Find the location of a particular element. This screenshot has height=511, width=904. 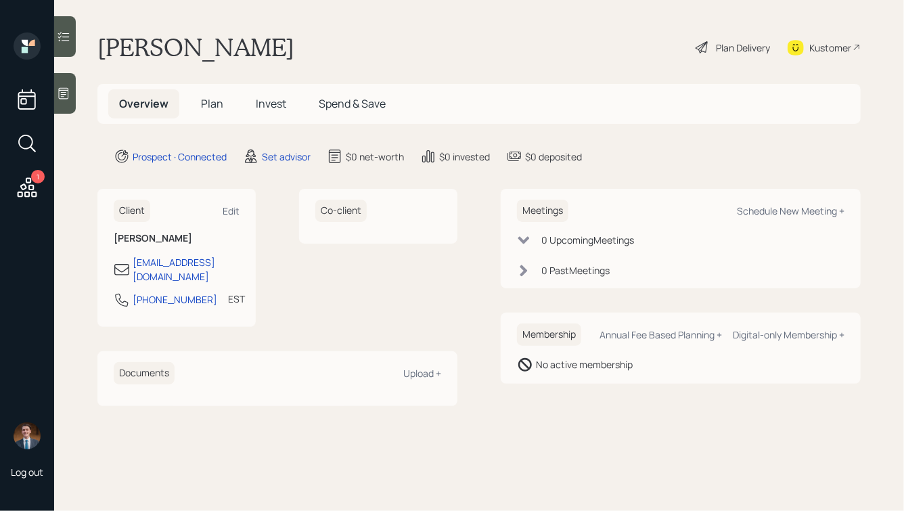

div: EST is located at coordinates (236, 298).